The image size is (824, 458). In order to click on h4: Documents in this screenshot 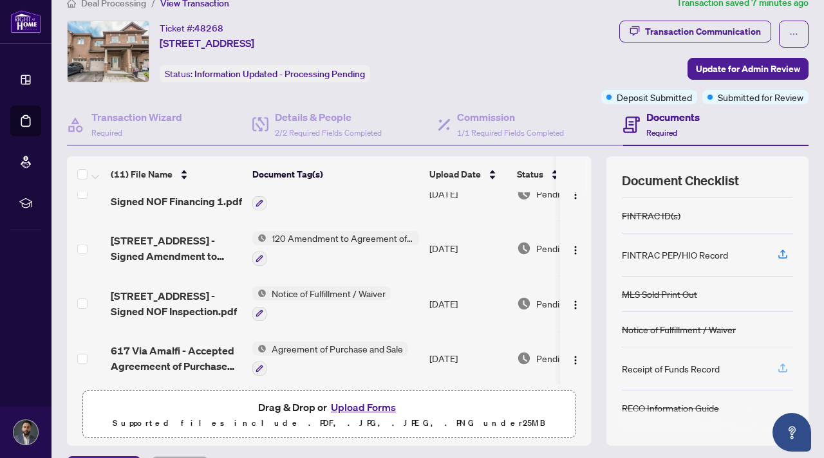, I will do `click(673, 117)`.